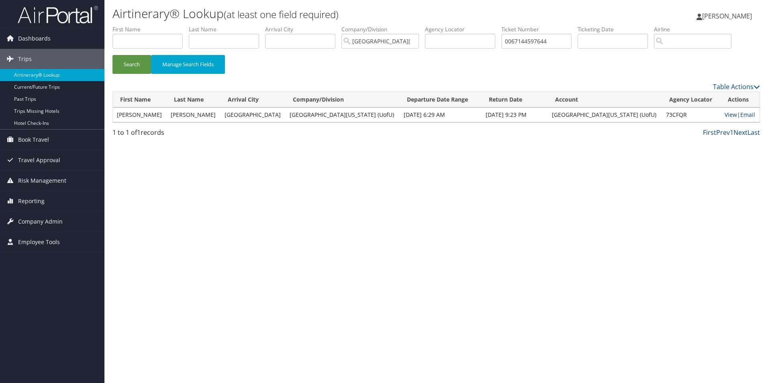  Describe the element at coordinates (730, 114) in the screenshot. I see `a: View` at that location.